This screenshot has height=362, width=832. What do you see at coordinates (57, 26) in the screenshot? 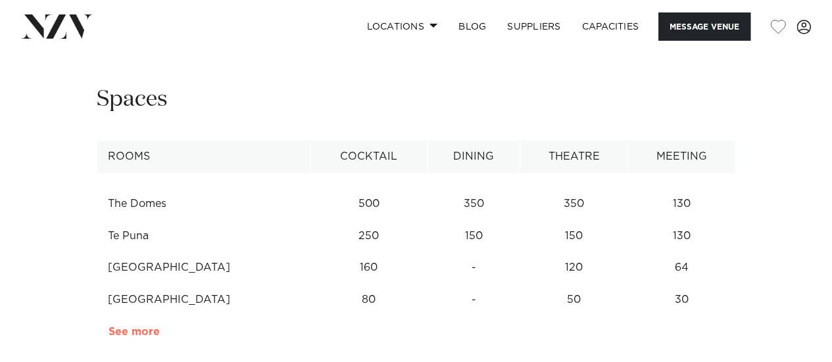
I see `img: nzv-logo.png` at bounding box center [57, 26].